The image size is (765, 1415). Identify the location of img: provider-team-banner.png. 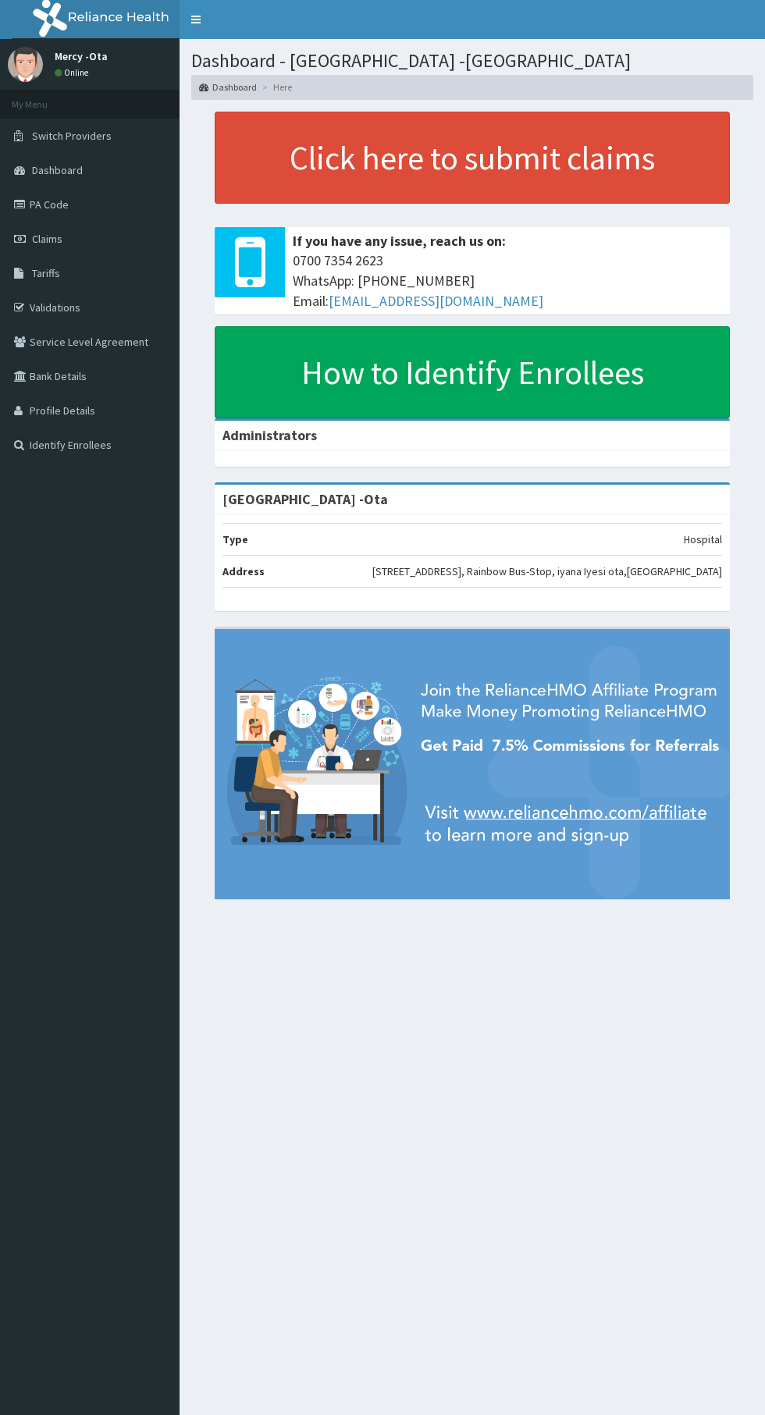
(472, 763).